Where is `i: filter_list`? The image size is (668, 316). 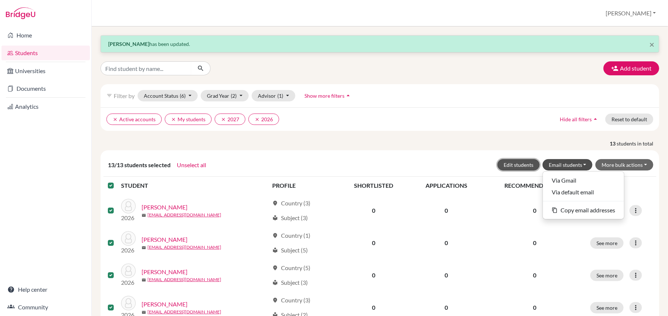
i: filter_list is located at coordinates (109, 95).